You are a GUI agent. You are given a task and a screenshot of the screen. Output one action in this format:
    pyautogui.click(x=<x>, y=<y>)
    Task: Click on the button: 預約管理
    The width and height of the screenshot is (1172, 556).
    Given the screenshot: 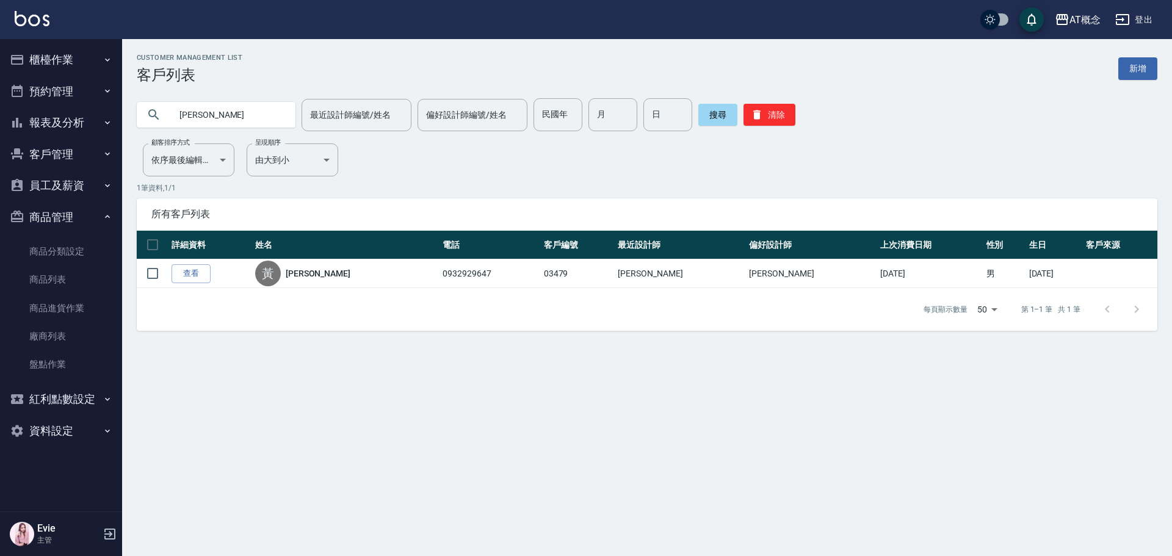 What is the action you would take?
    pyautogui.click(x=61, y=92)
    